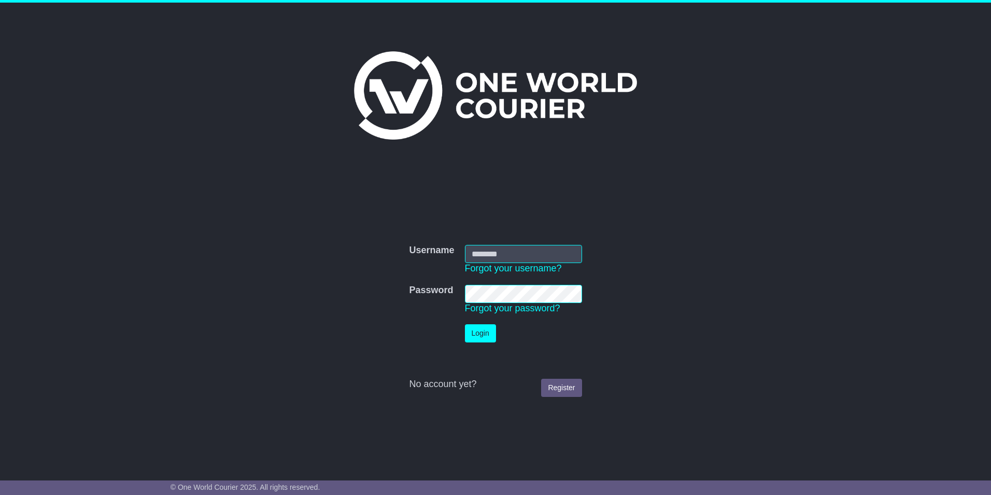 Image resolution: width=991 pixels, height=495 pixels. Describe the element at coordinates (245, 487) in the screenshot. I see `span: © One World Courier 2025. All rights reserved.` at that location.